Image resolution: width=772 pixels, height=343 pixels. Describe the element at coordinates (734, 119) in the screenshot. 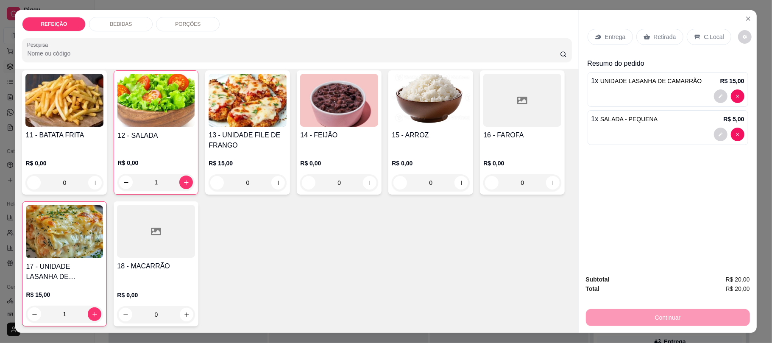

I see `p: R$ 5,00` at that location.